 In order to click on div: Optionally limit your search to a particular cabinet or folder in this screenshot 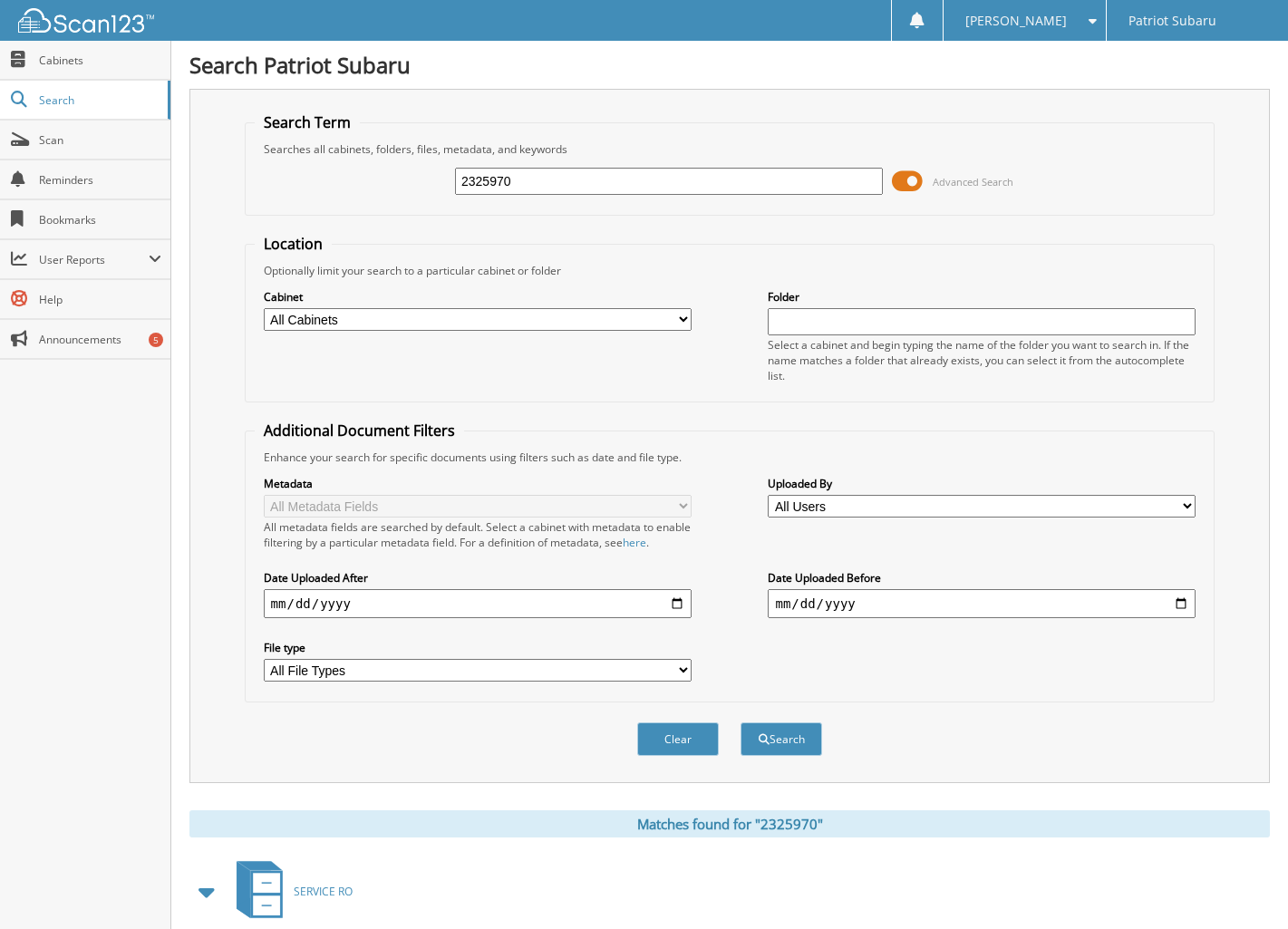, I will do `click(729, 270)`.